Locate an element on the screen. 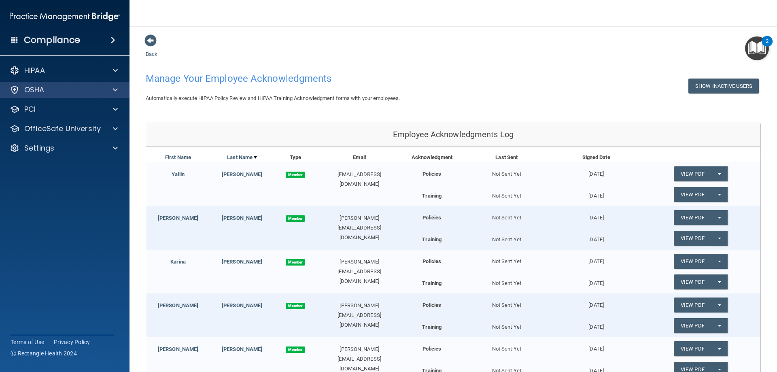 Image resolution: width=777 pixels, height=372 pixels. a: First Name is located at coordinates (178, 157).